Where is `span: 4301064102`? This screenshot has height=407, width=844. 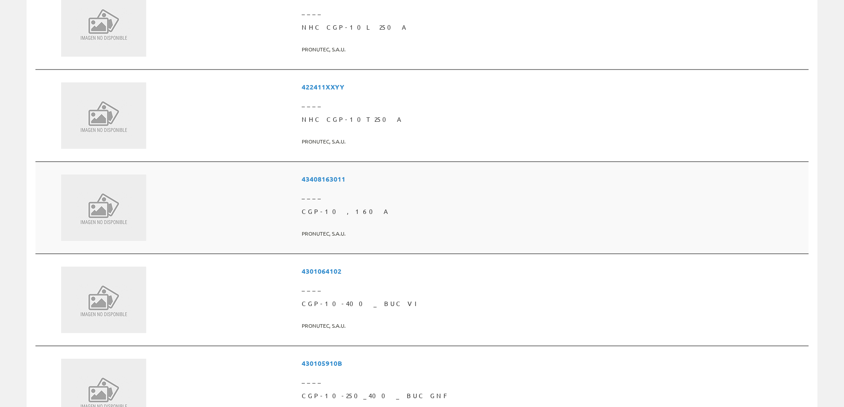
span: 4301064102 is located at coordinates (554, 271).